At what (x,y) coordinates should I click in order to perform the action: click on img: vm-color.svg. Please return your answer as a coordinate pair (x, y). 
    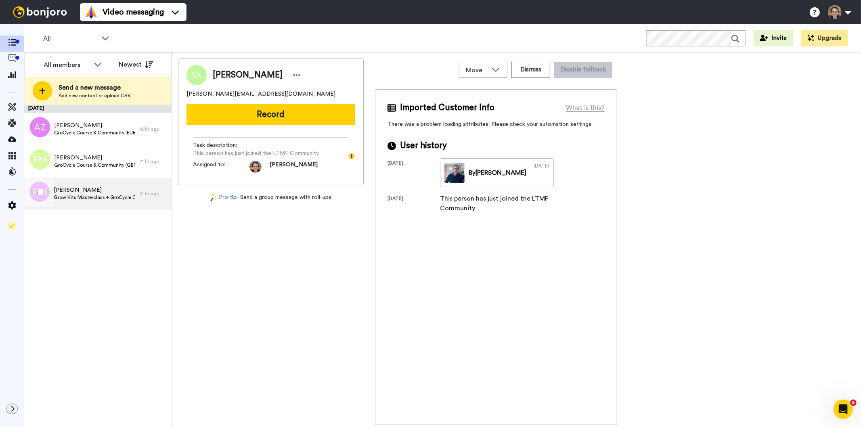
    Looking at the image, I should click on (91, 12).